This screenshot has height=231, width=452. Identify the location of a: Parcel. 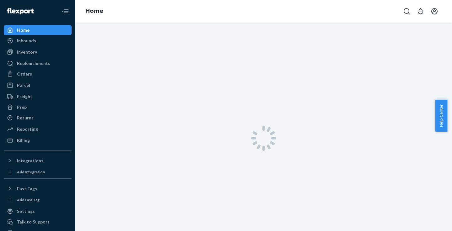
(38, 85).